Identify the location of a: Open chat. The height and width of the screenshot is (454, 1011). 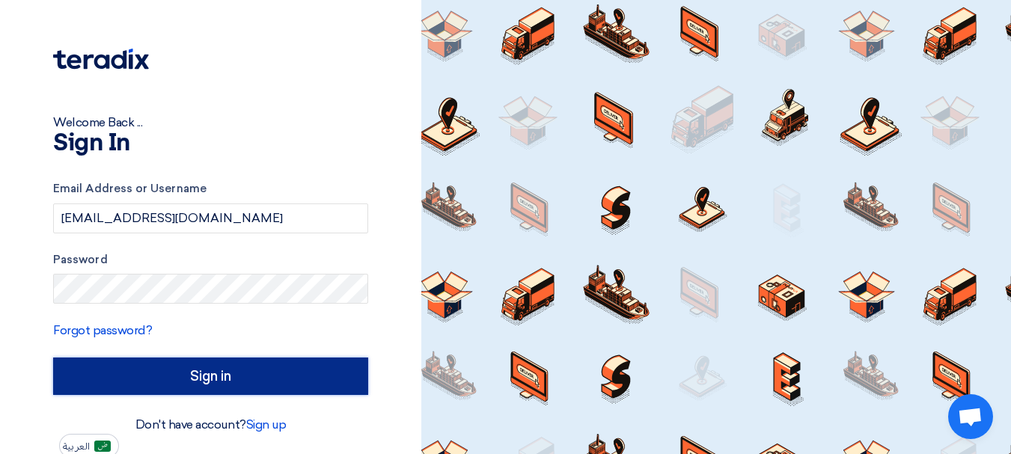
(971, 417).